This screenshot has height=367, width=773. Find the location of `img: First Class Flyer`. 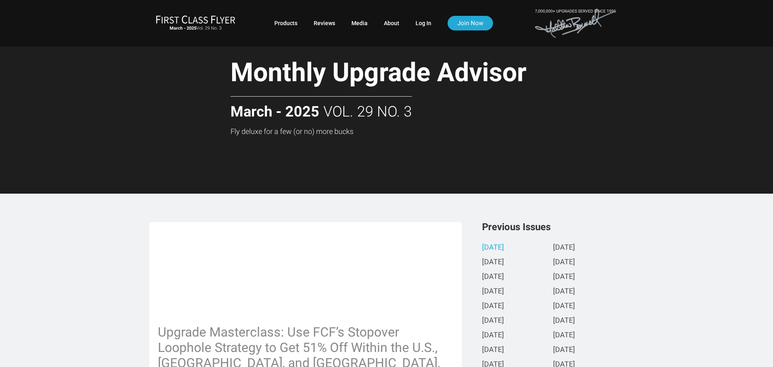

img: First Class Flyer is located at coordinates (196, 19).